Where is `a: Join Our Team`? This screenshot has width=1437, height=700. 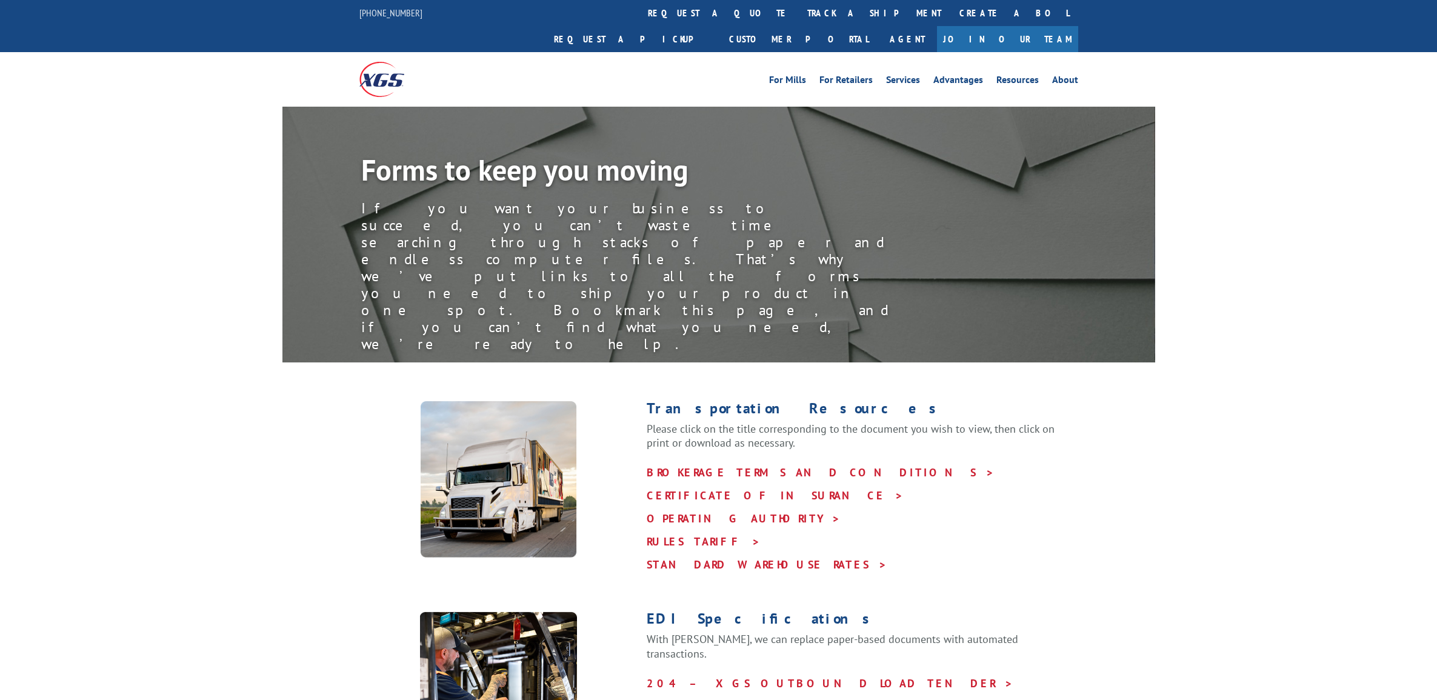
a: Join Our Team is located at coordinates (1007, 39).